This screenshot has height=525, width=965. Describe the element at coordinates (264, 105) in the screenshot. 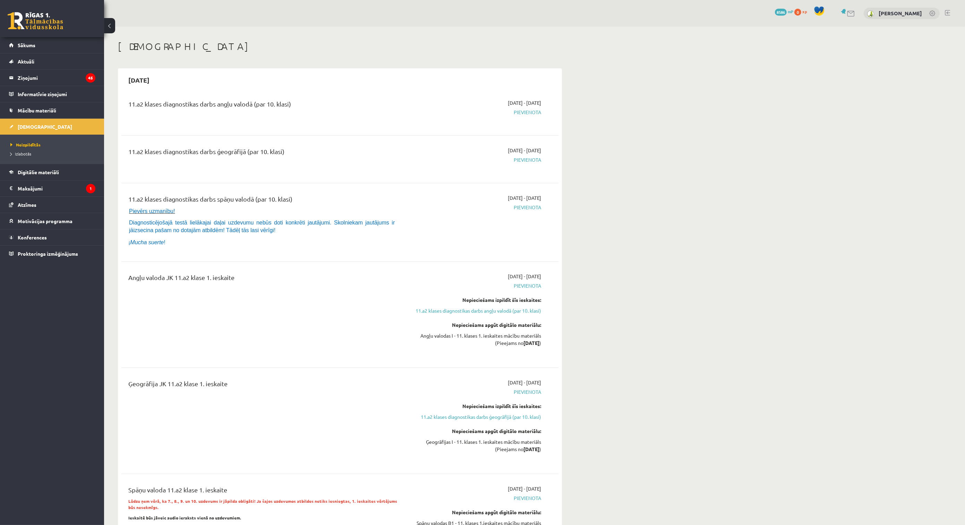

I see `div: 11.a2 klases diagnostikas darbs angļu valodā (par 10. klasi)` at that location.